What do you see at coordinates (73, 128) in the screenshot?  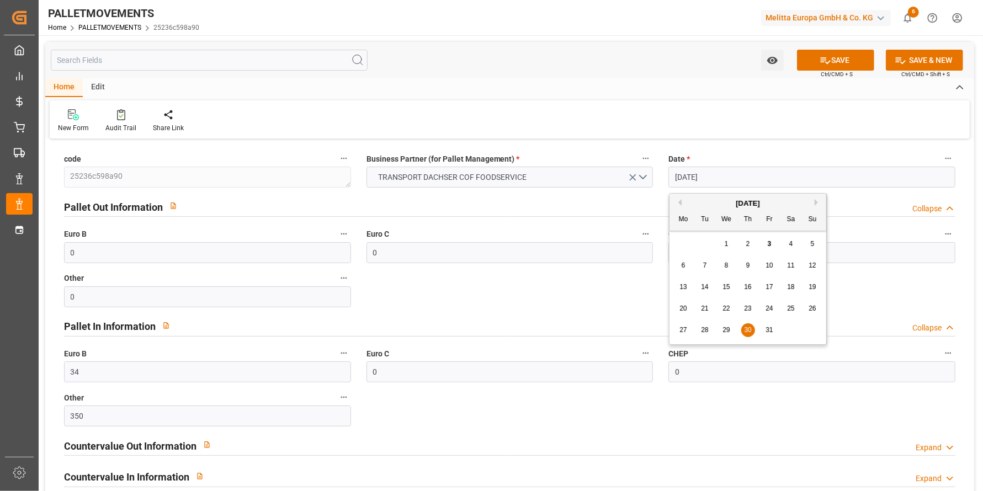 I see `div: New Form` at bounding box center [73, 128].